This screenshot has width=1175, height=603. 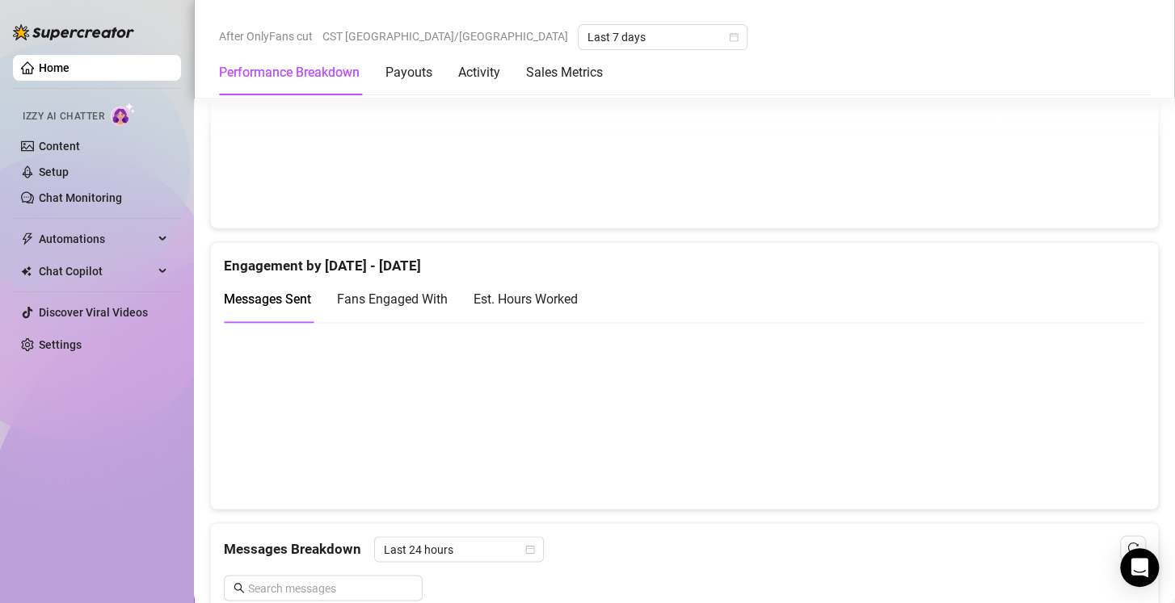 I want to click on span: Automations, so click(x=96, y=239).